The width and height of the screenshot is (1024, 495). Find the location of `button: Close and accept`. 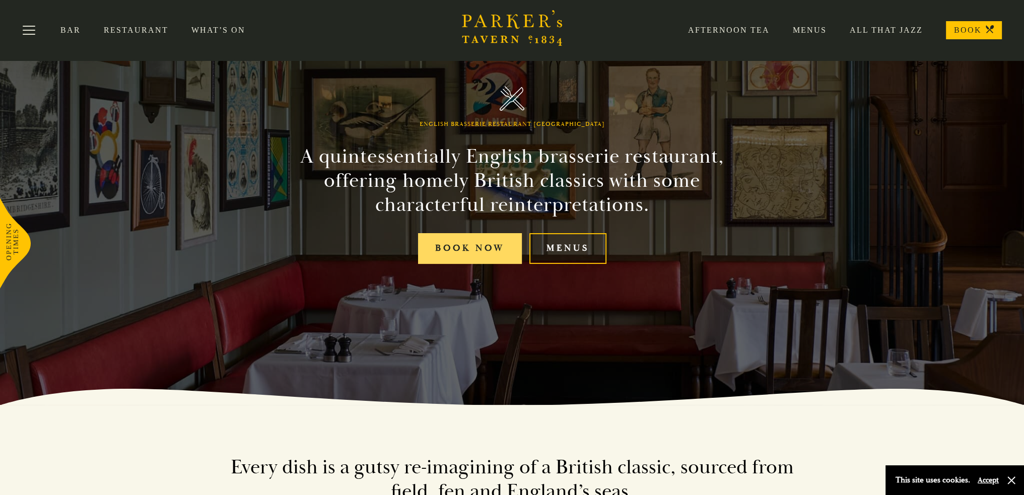

button: Close and accept is located at coordinates (1012, 481).